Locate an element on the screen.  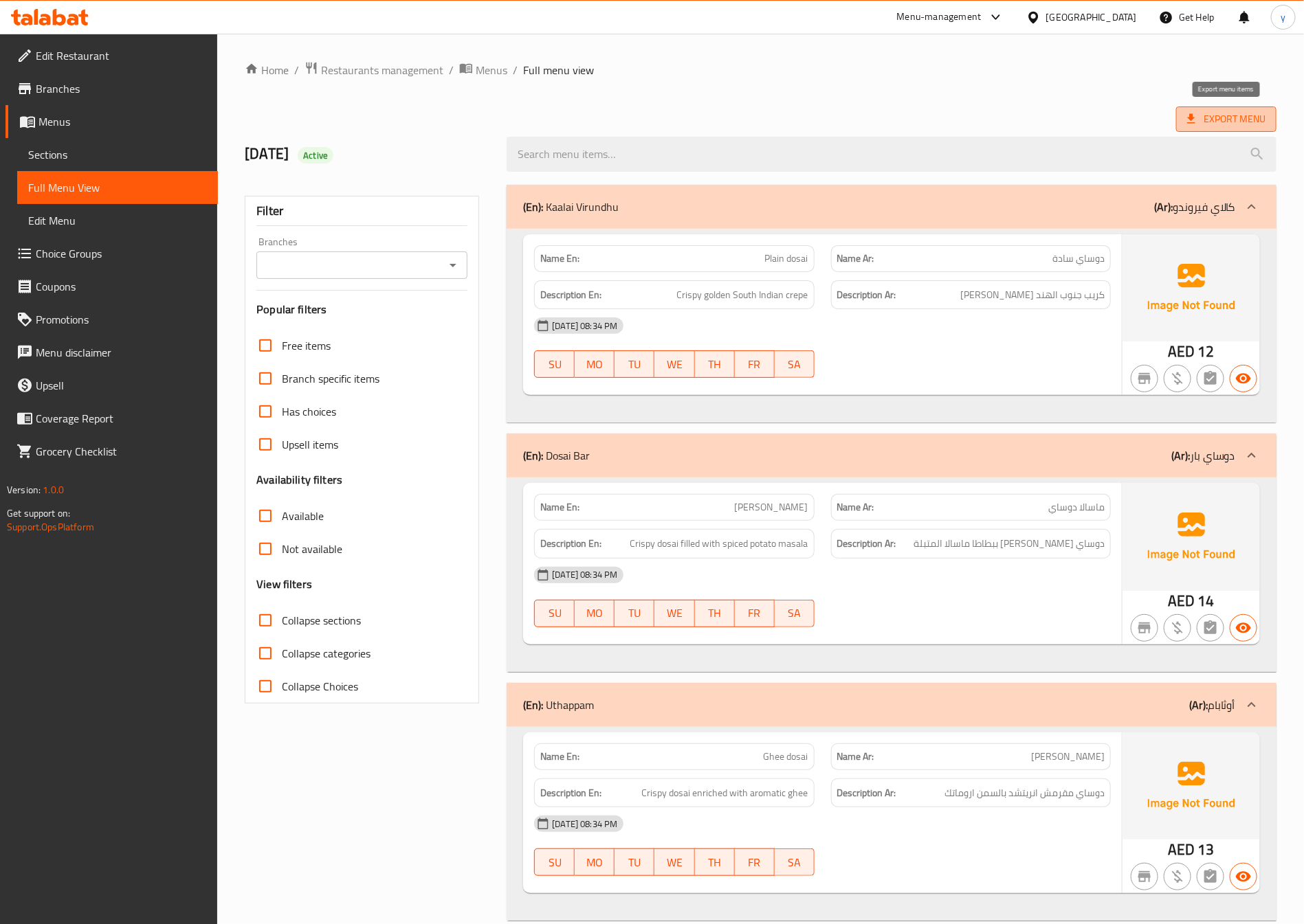
a: Grocery Checklist is located at coordinates (112, 452).